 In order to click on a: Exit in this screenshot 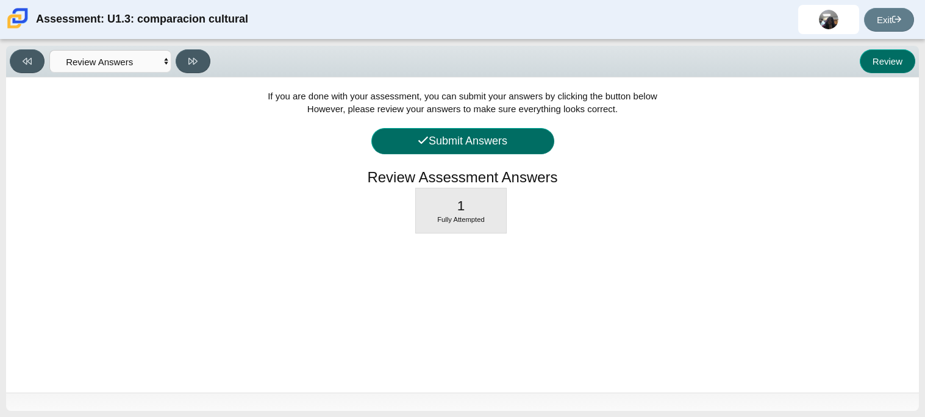, I will do `click(889, 20)`.